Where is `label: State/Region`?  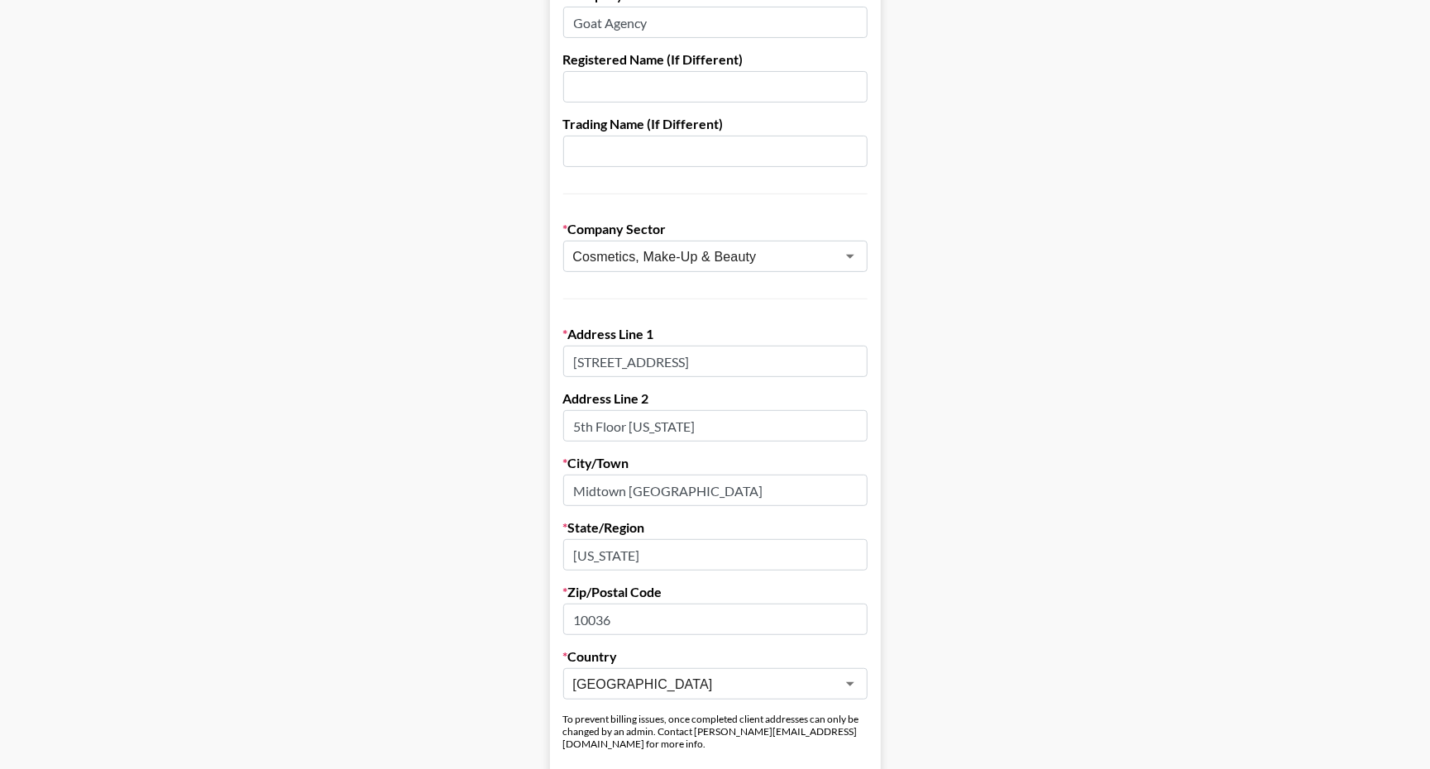
label: State/Region is located at coordinates (715, 528).